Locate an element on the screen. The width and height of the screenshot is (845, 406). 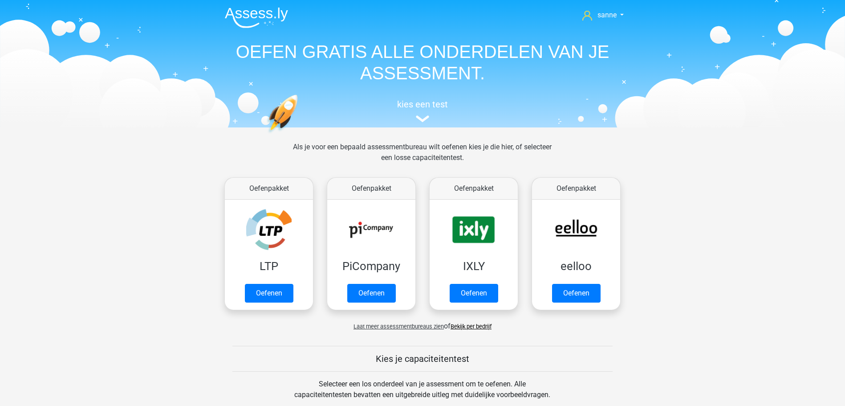
span: Laat meer assessmentbureaus zien is located at coordinates (398, 326).